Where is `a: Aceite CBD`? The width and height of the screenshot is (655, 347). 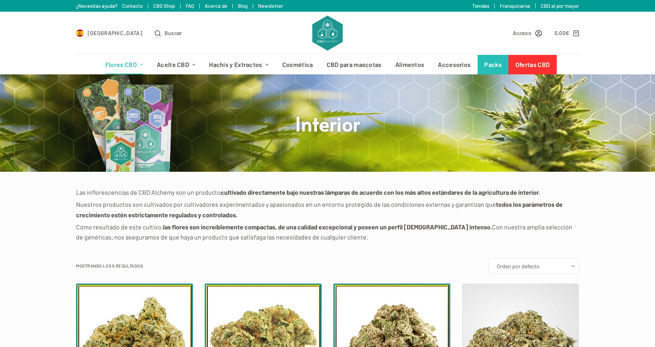
a: Aceite CBD is located at coordinates (176, 65).